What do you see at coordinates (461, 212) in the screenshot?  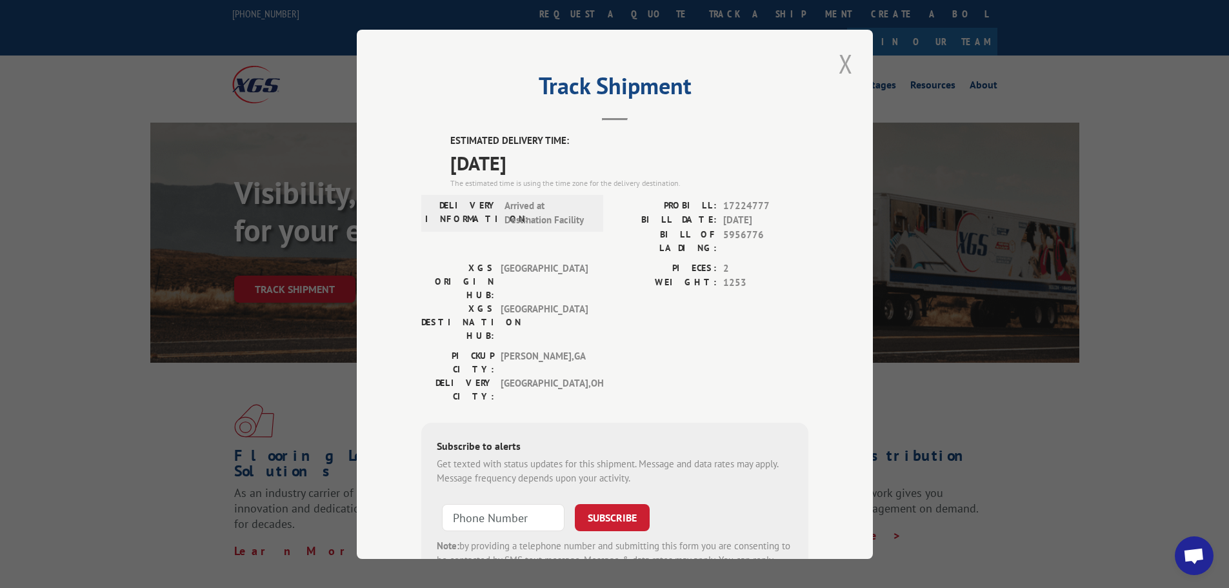 I see `label: DELIVERY INFORMATION:` at bounding box center [461, 212].